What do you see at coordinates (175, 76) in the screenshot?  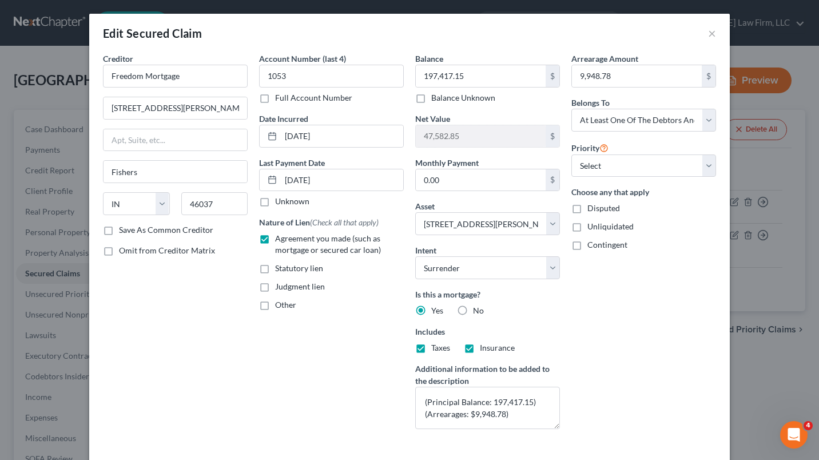 I see `input: Search creditor by name...` at bounding box center [175, 76].